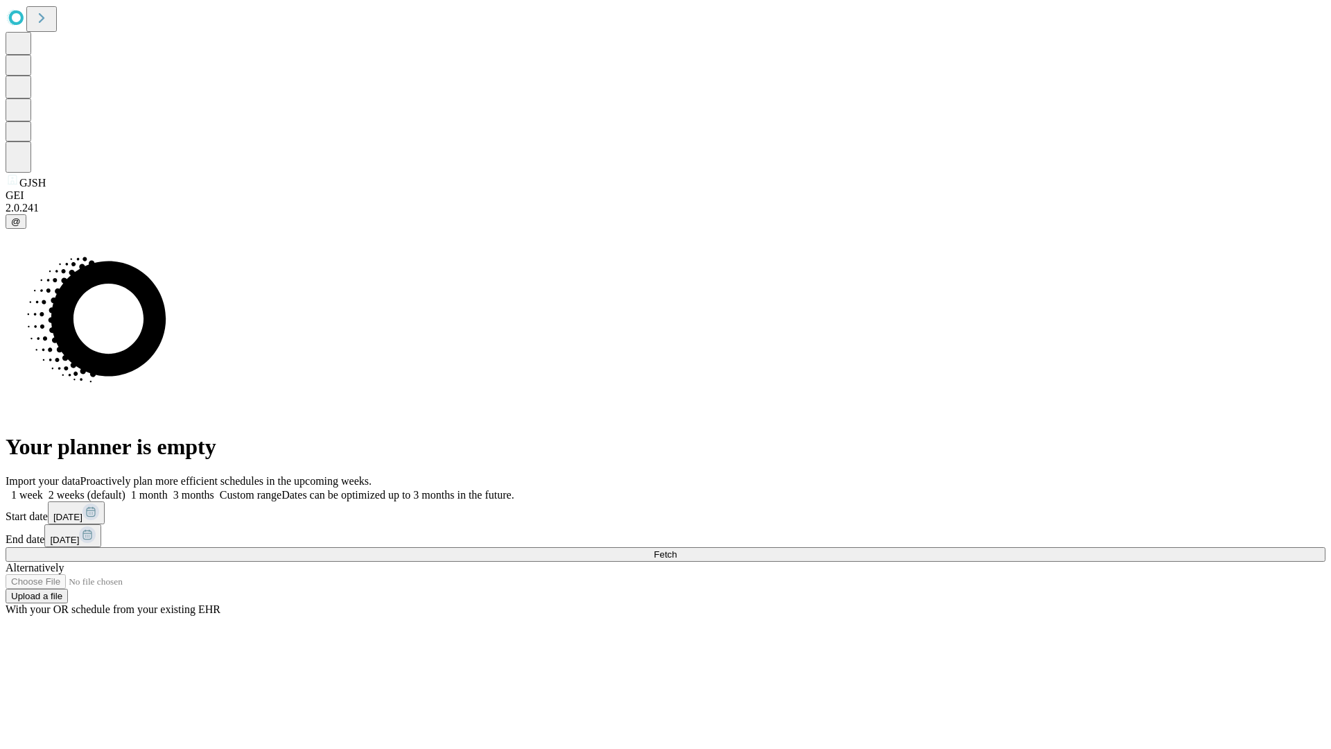 Image resolution: width=1331 pixels, height=749 pixels. I want to click on span: Custom range, so click(250, 494).